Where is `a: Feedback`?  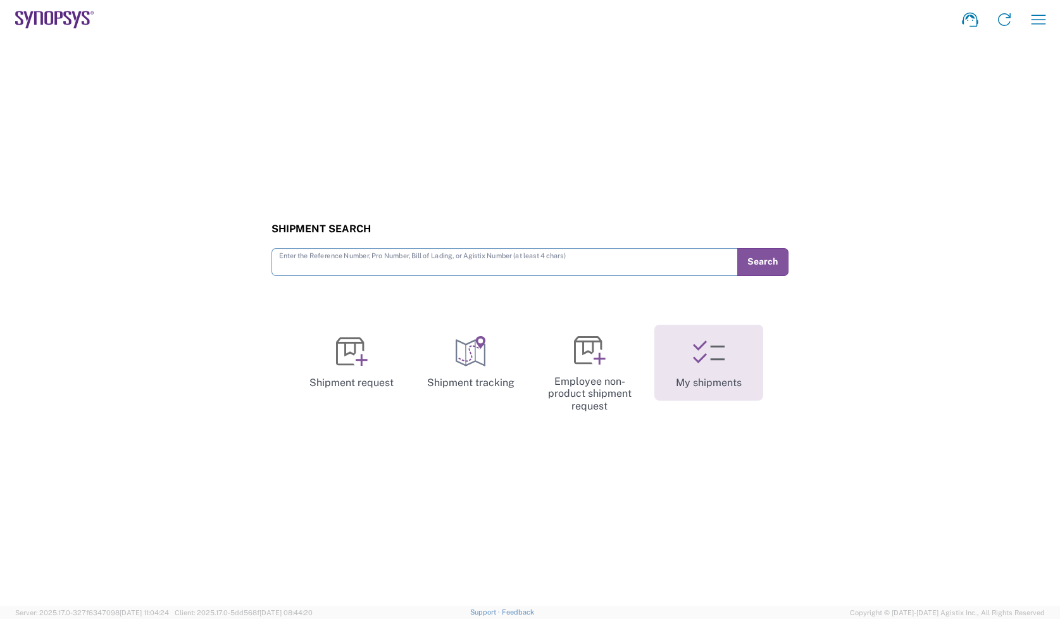
a: Feedback is located at coordinates (517, 612).